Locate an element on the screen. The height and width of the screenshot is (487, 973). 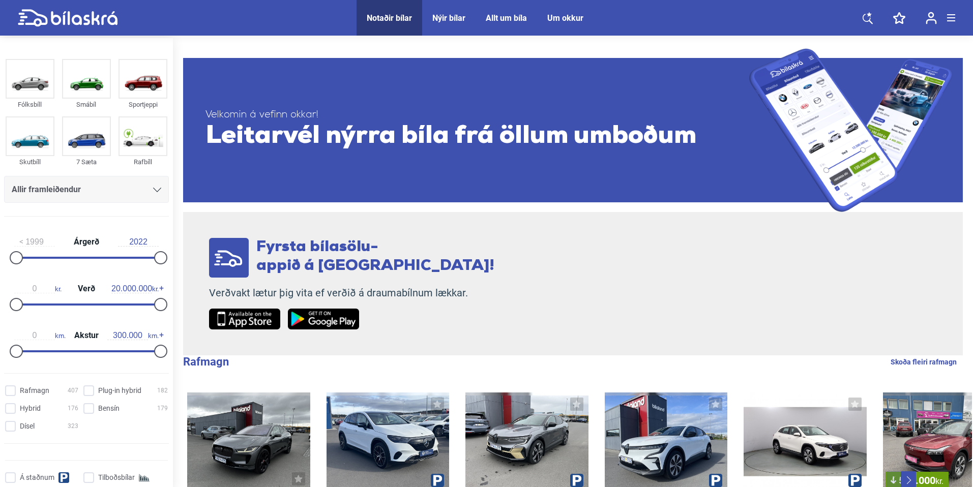
span: Akstur is located at coordinates (86, 336).